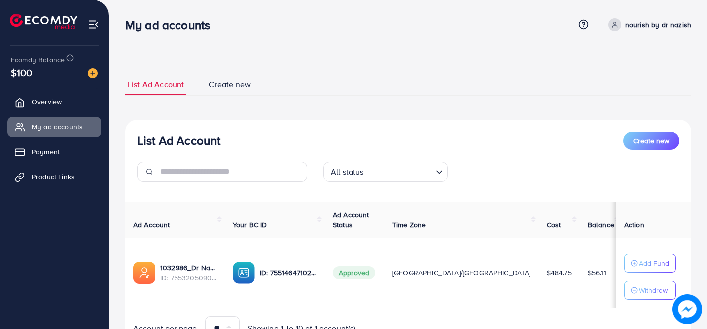 This screenshot has width=707, height=329. I want to click on a: Overview, so click(54, 102).